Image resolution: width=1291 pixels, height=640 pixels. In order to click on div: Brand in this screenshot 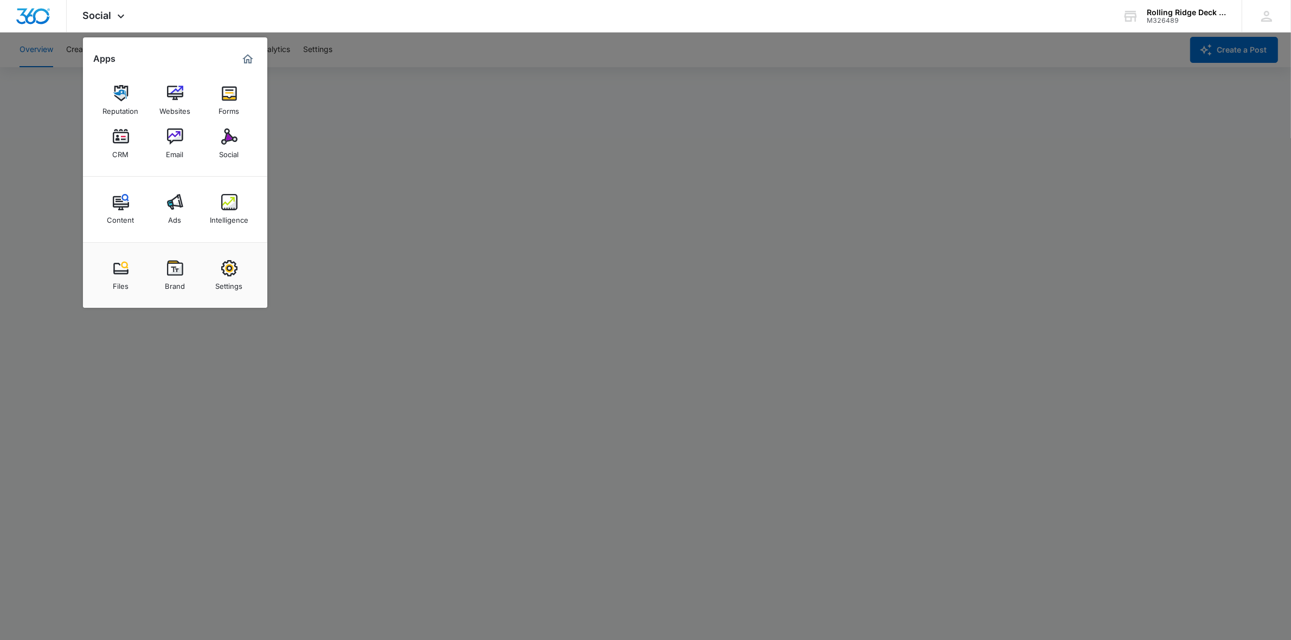, I will do `click(175, 284)`.